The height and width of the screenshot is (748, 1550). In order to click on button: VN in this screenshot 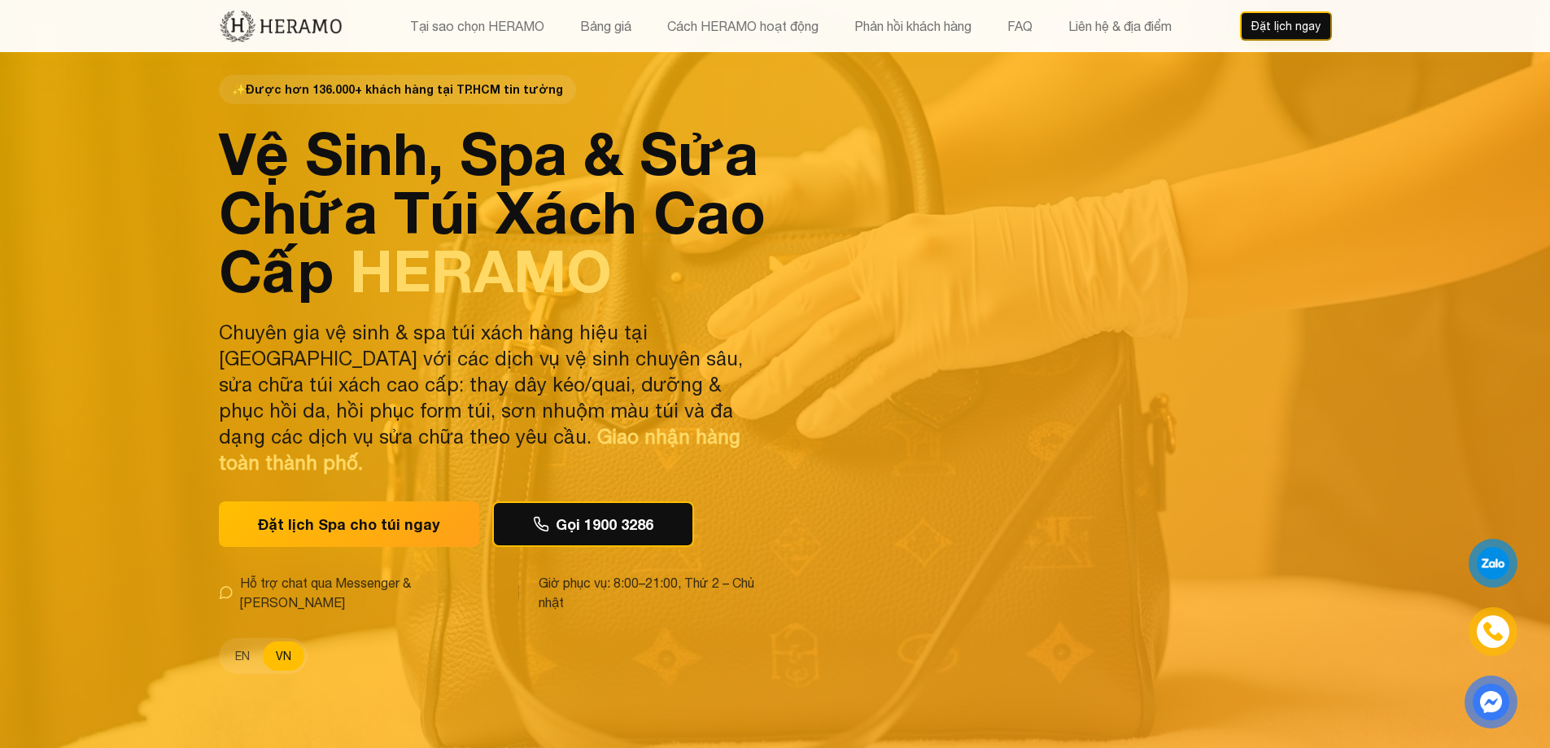, I will do `click(283, 656)`.